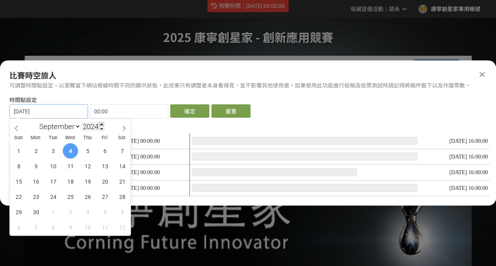  I want to click on span: September 30, 2024, so click(36, 212).